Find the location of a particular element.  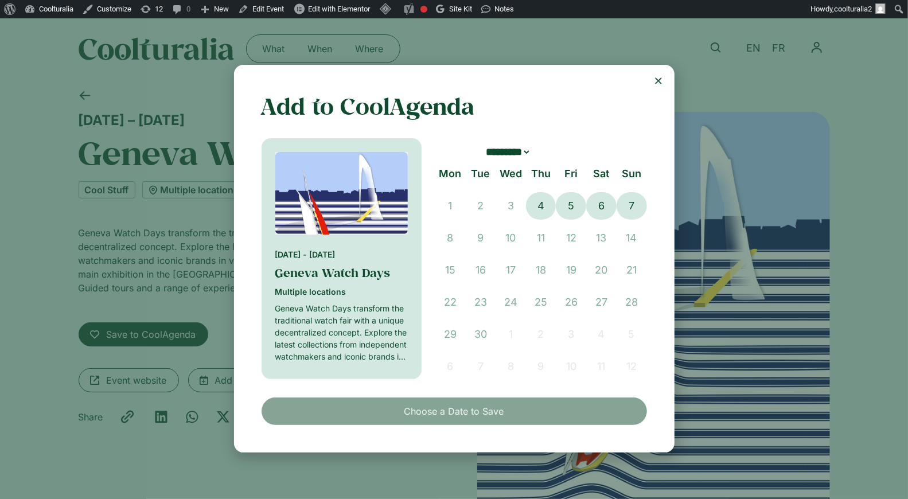

span: September 27, 2025 is located at coordinates (601, 302).